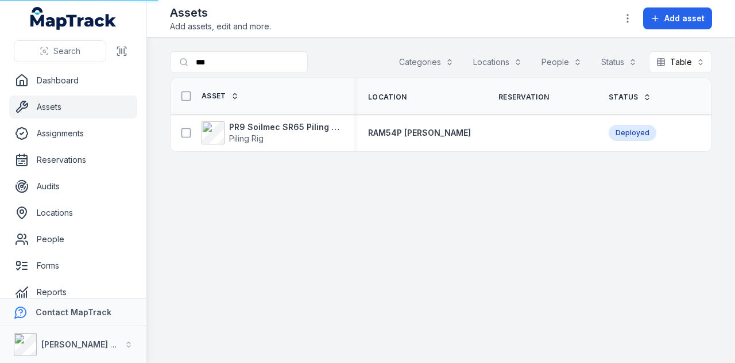  Describe the element at coordinates (426, 62) in the screenshot. I see `button: Categories` at that location.